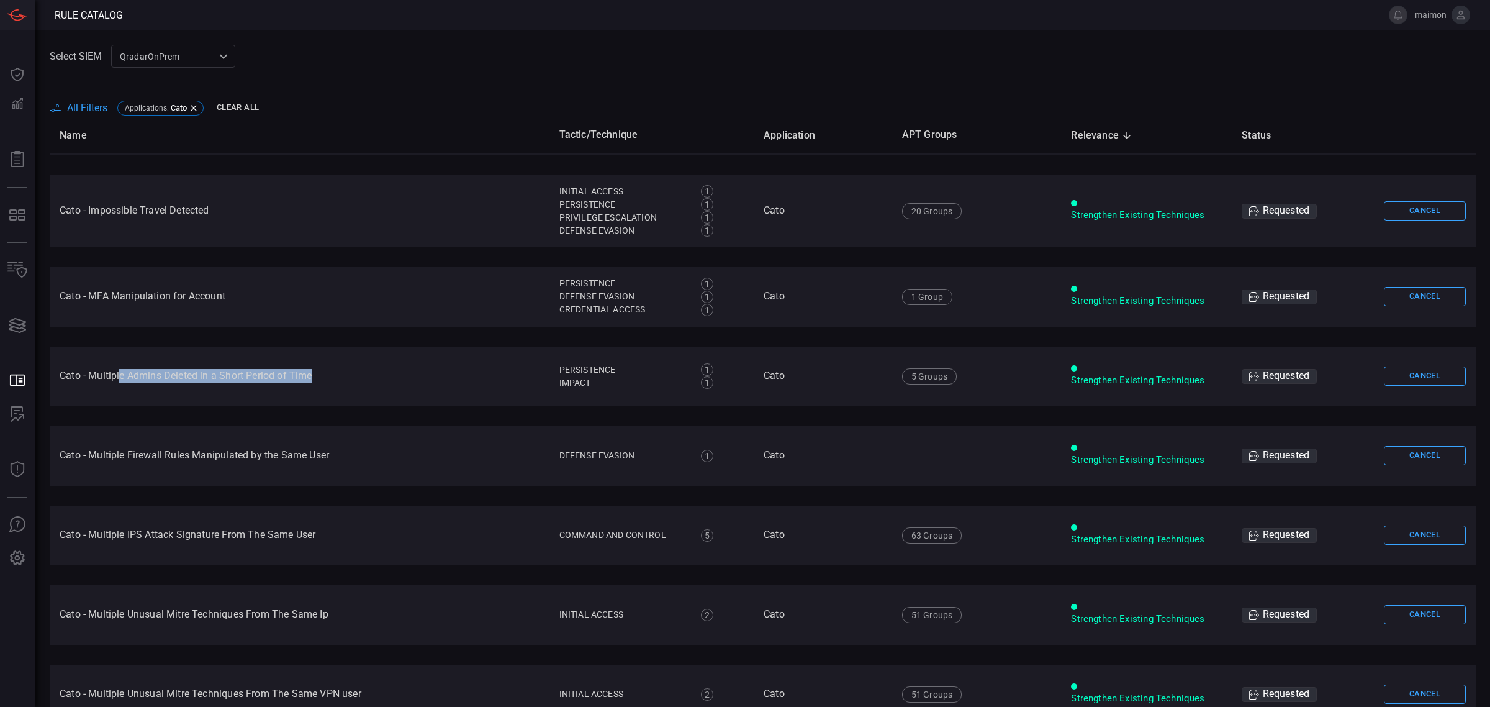 Image resolution: width=1490 pixels, height=707 pixels. What do you see at coordinates (238, 107) in the screenshot?
I see `button: Clear All` at bounding box center [238, 107].